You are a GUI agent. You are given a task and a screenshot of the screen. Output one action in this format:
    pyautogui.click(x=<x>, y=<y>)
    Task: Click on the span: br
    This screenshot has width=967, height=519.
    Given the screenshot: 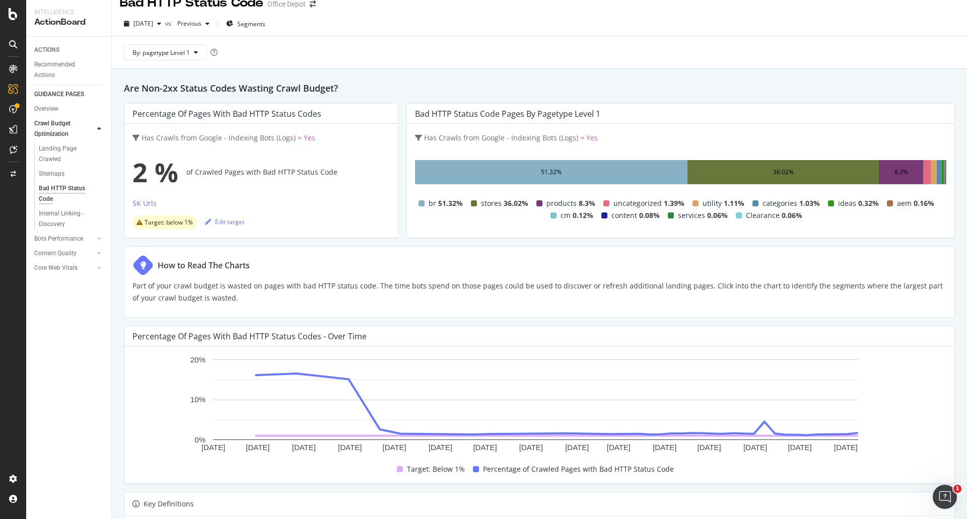 What is the action you would take?
    pyautogui.click(x=432, y=204)
    